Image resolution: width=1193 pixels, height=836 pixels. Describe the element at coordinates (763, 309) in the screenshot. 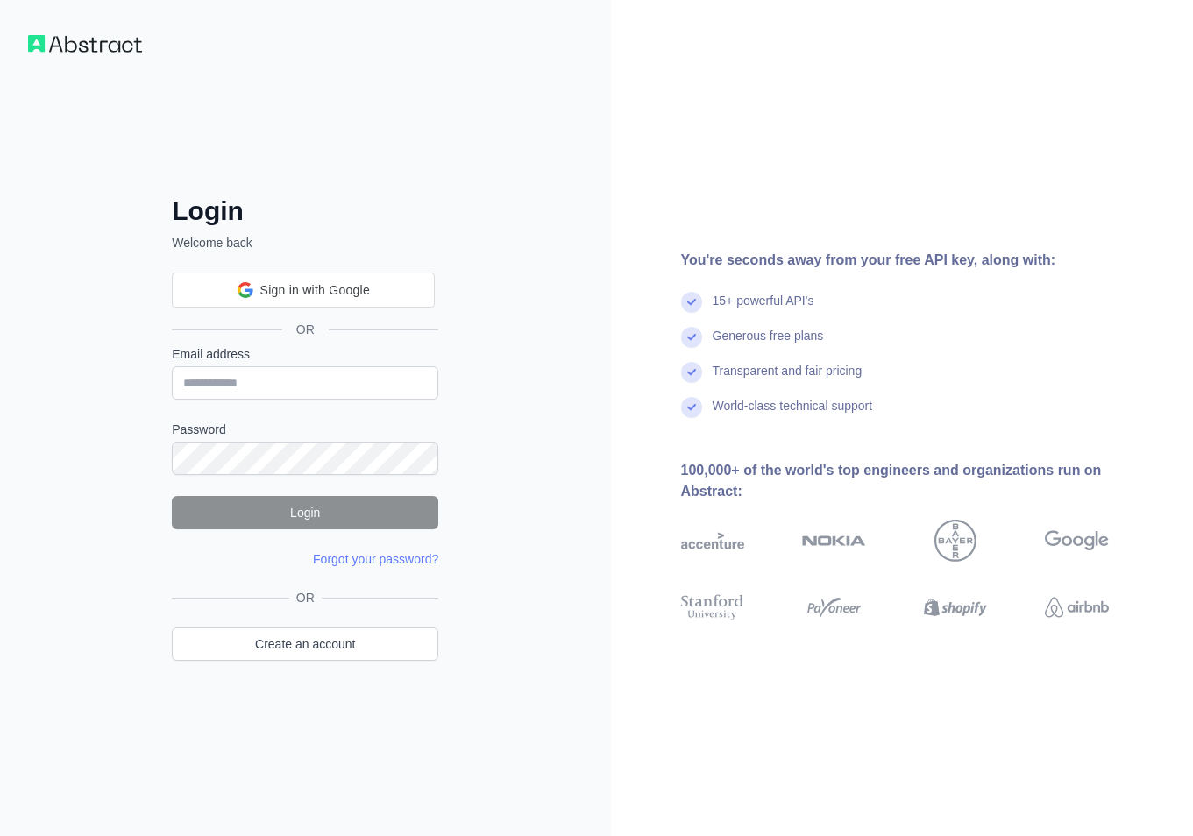

I see `div: 15+ powerful API's` at that location.